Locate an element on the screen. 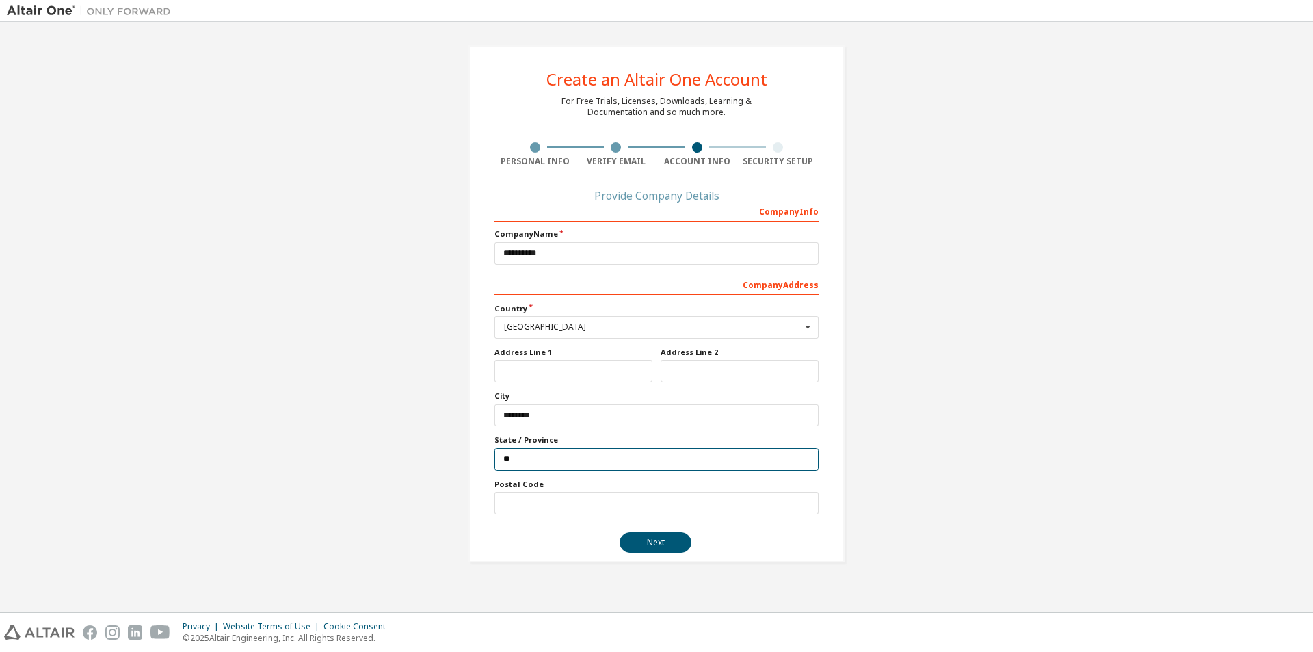 Image resolution: width=1313 pixels, height=652 pixels. p: © 2025 Altair Engineering, Inc. All Rights Reserved. is located at coordinates (288, 638).